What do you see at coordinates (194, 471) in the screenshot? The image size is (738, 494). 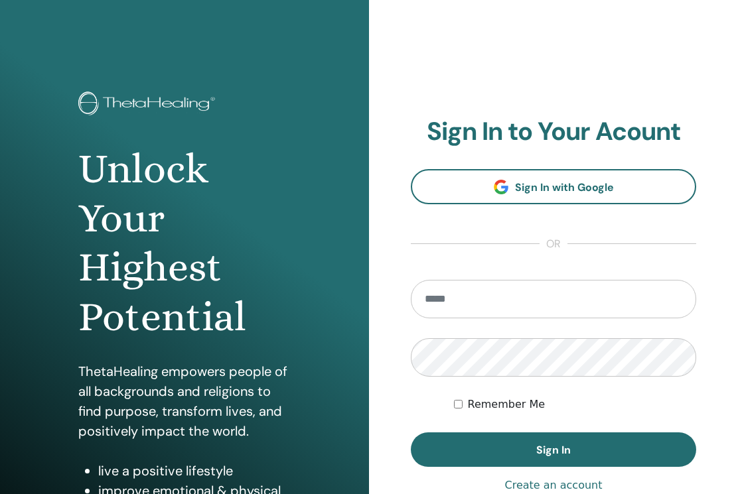 I see `li: live a positive lifestyle` at bounding box center [194, 471].